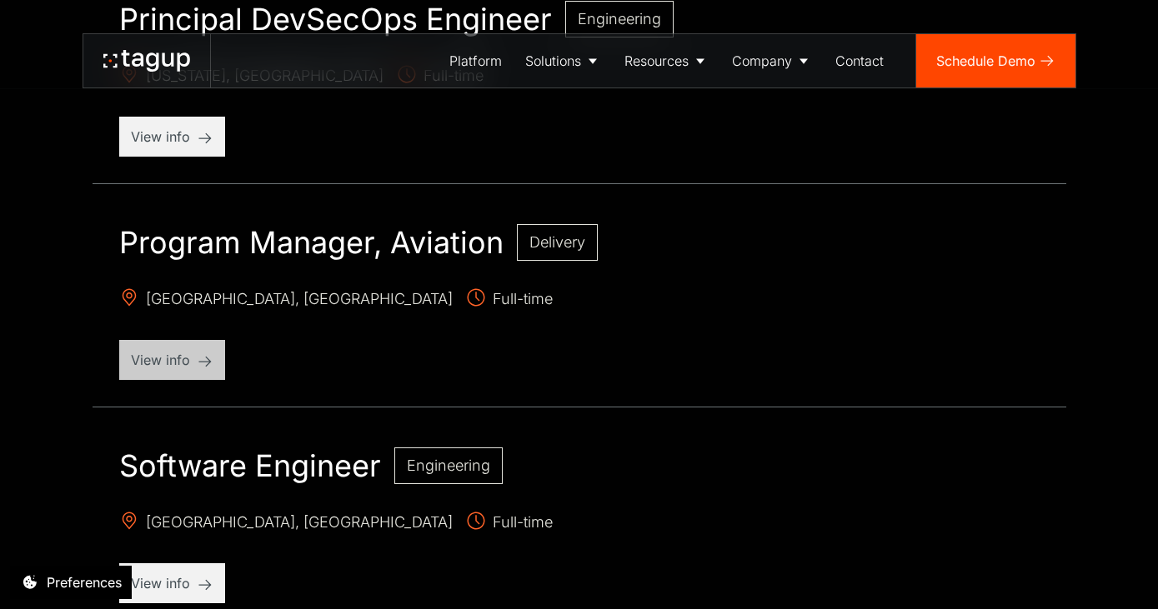 This screenshot has width=1158, height=609. I want to click on a: Platform, so click(475, 61).